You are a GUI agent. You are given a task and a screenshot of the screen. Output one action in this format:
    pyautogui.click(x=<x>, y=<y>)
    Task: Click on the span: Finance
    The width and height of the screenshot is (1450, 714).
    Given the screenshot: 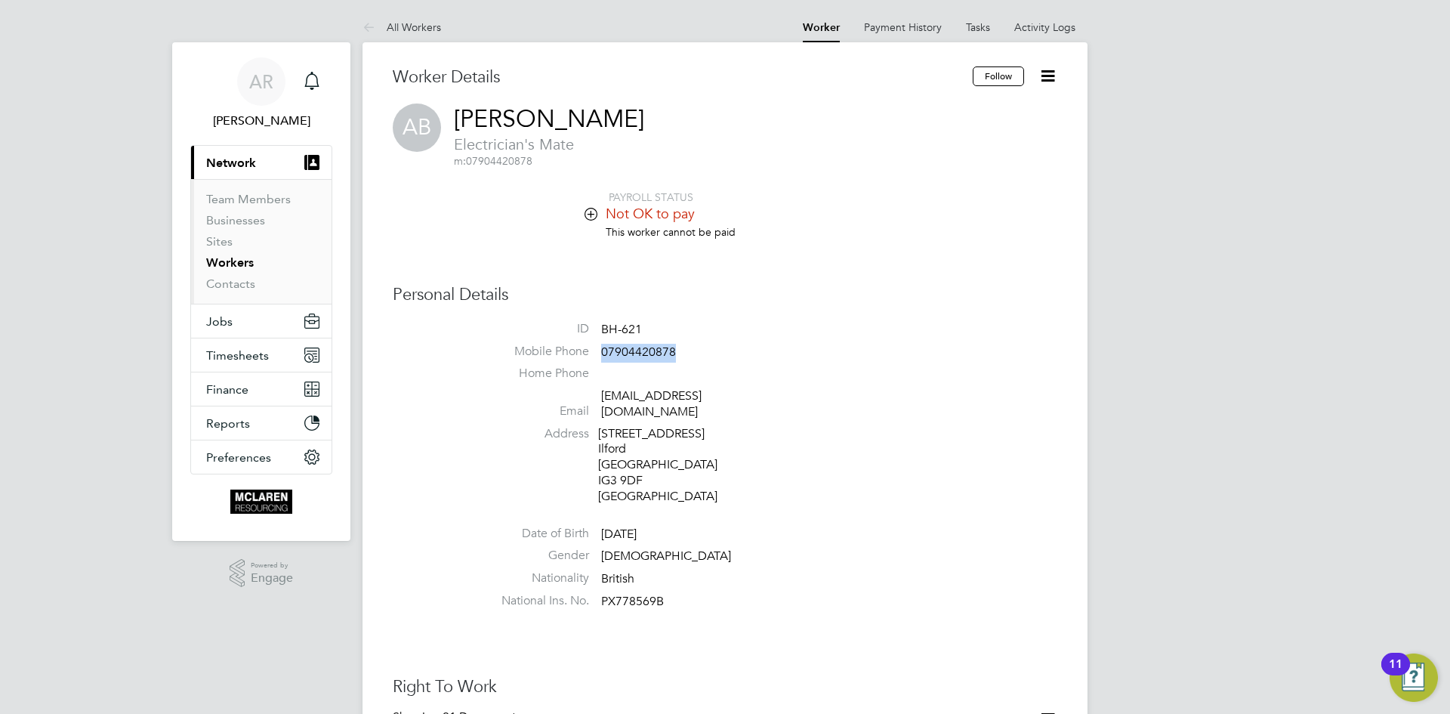 What is the action you would take?
    pyautogui.click(x=227, y=389)
    